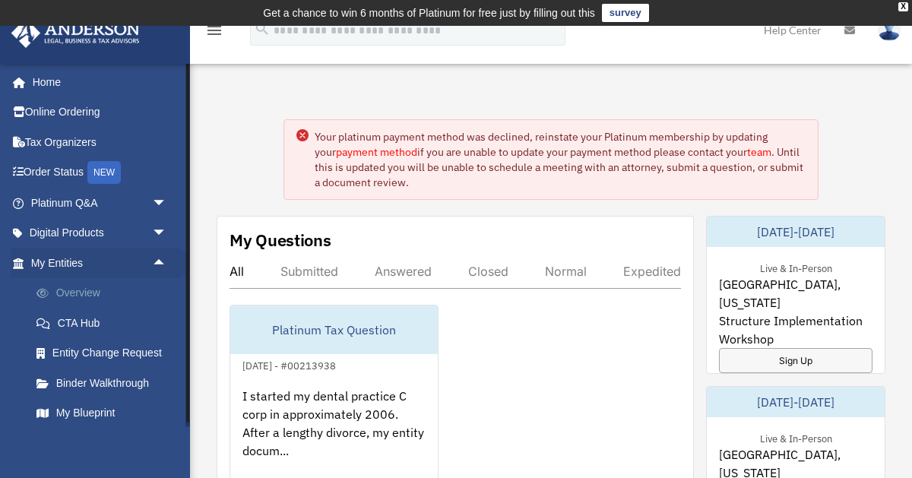 This screenshot has height=478, width=912. What do you see at coordinates (236, 271) in the screenshot?
I see `div: All` at bounding box center [236, 271].